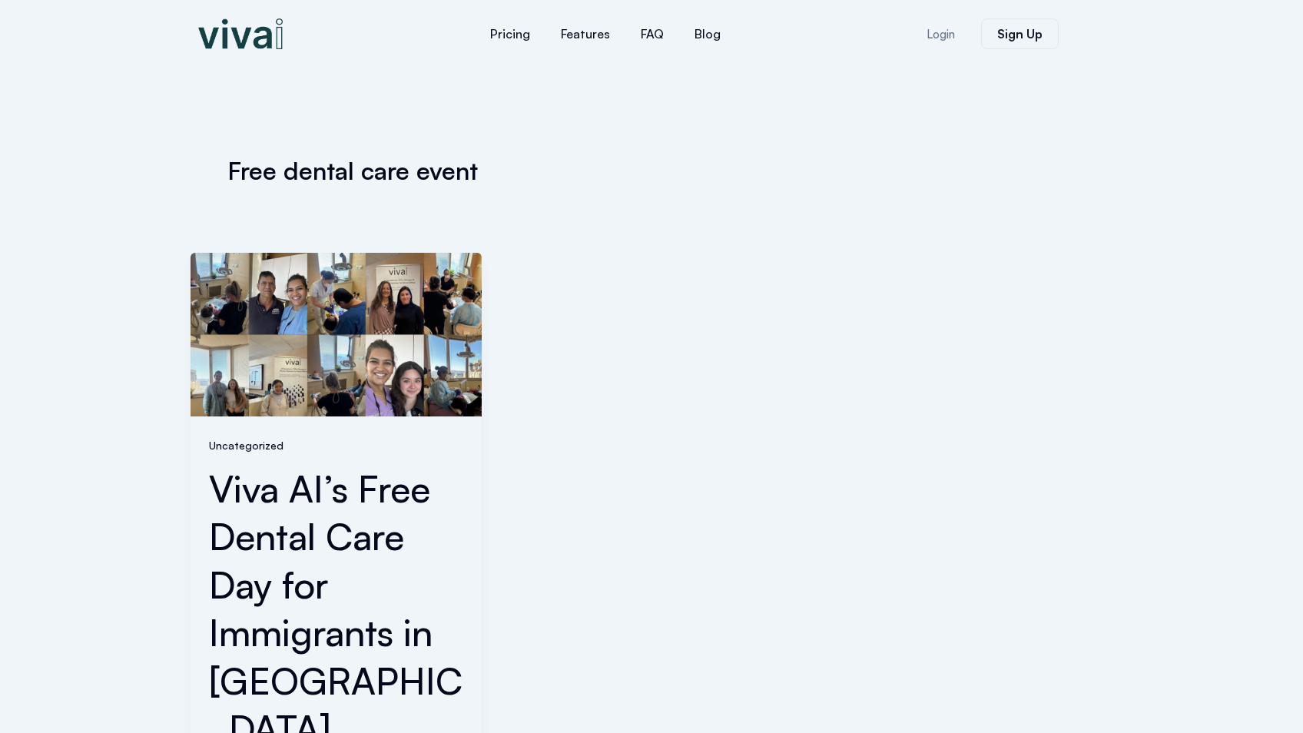  Describe the element at coordinates (651, 171) in the screenshot. I see `h1: Free dental care event` at that location.